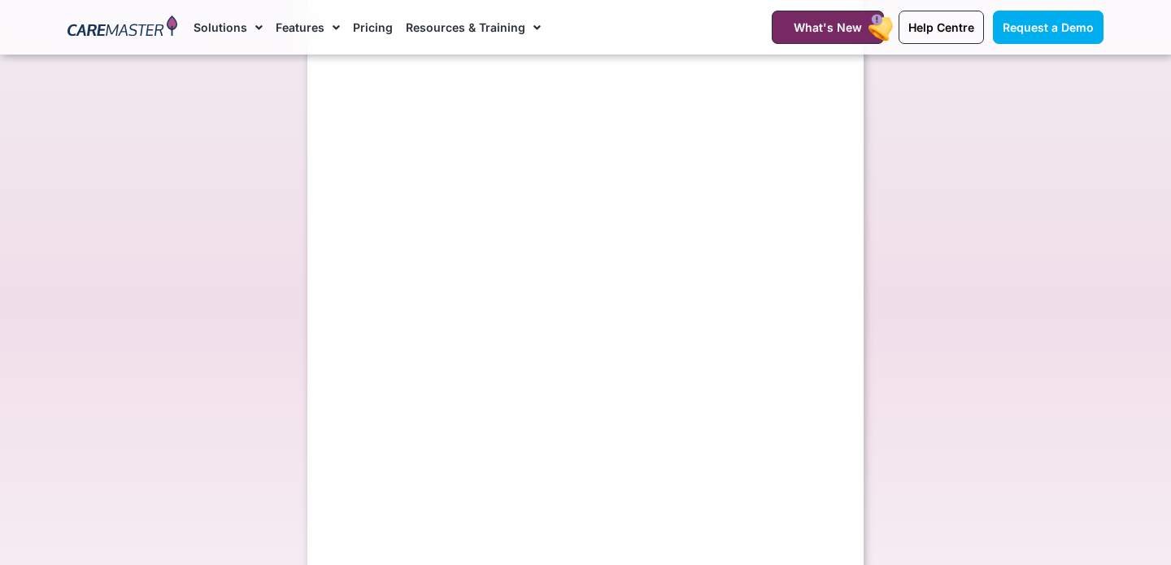  Describe the element at coordinates (828, 27) in the screenshot. I see `a: What's New` at that location.